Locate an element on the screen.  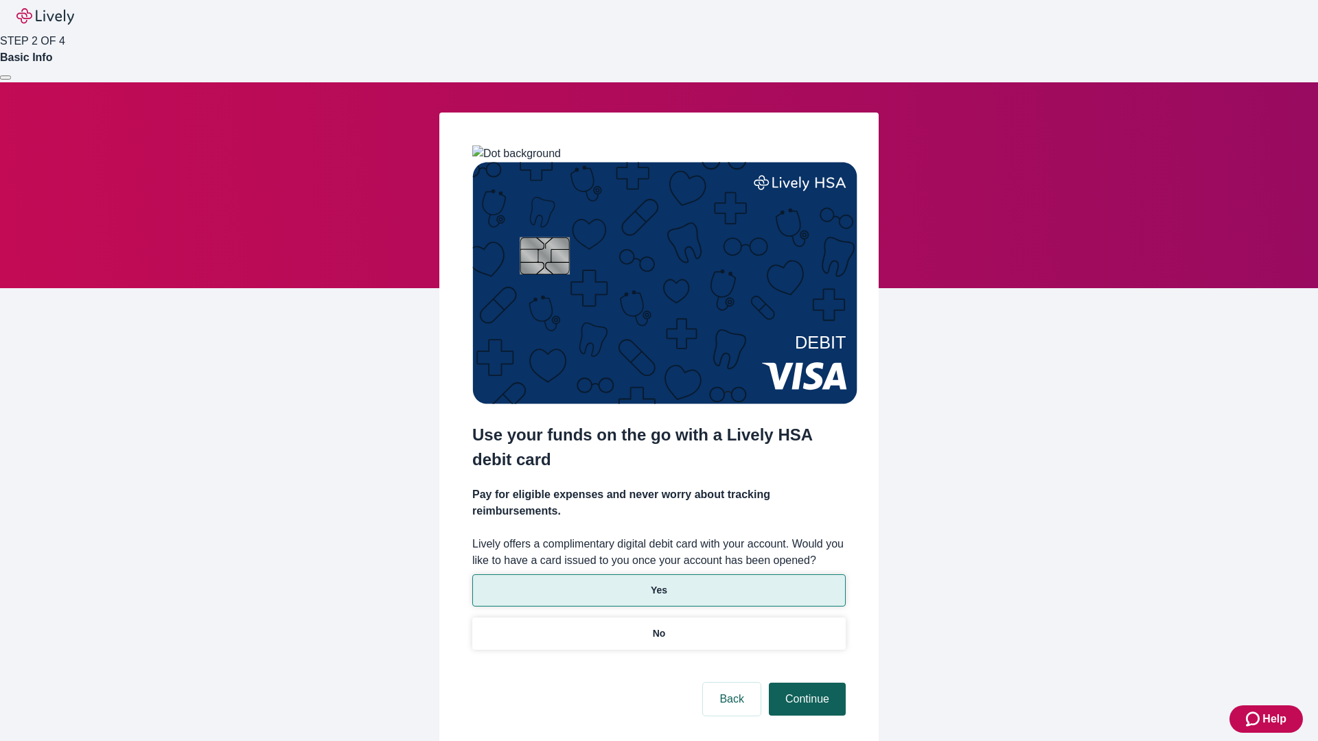
p: Yes is located at coordinates (659, 590).